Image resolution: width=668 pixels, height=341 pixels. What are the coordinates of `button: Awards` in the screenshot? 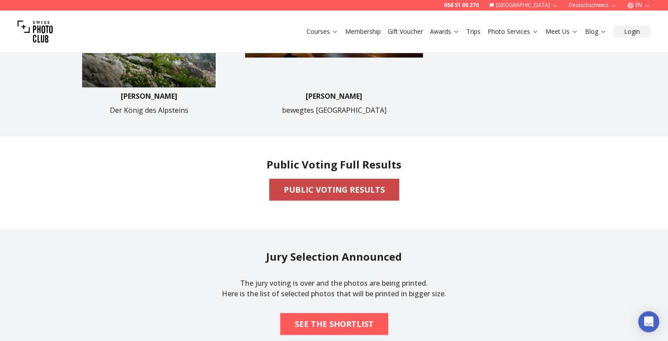 It's located at (444, 32).